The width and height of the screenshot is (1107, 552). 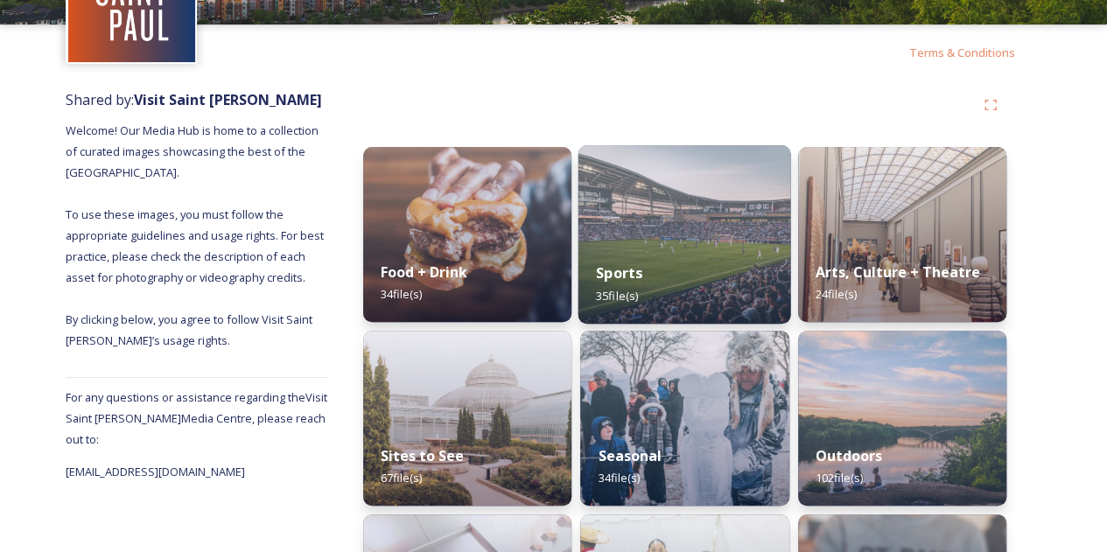 I want to click on span: 67 file(s), so click(x=401, y=478).